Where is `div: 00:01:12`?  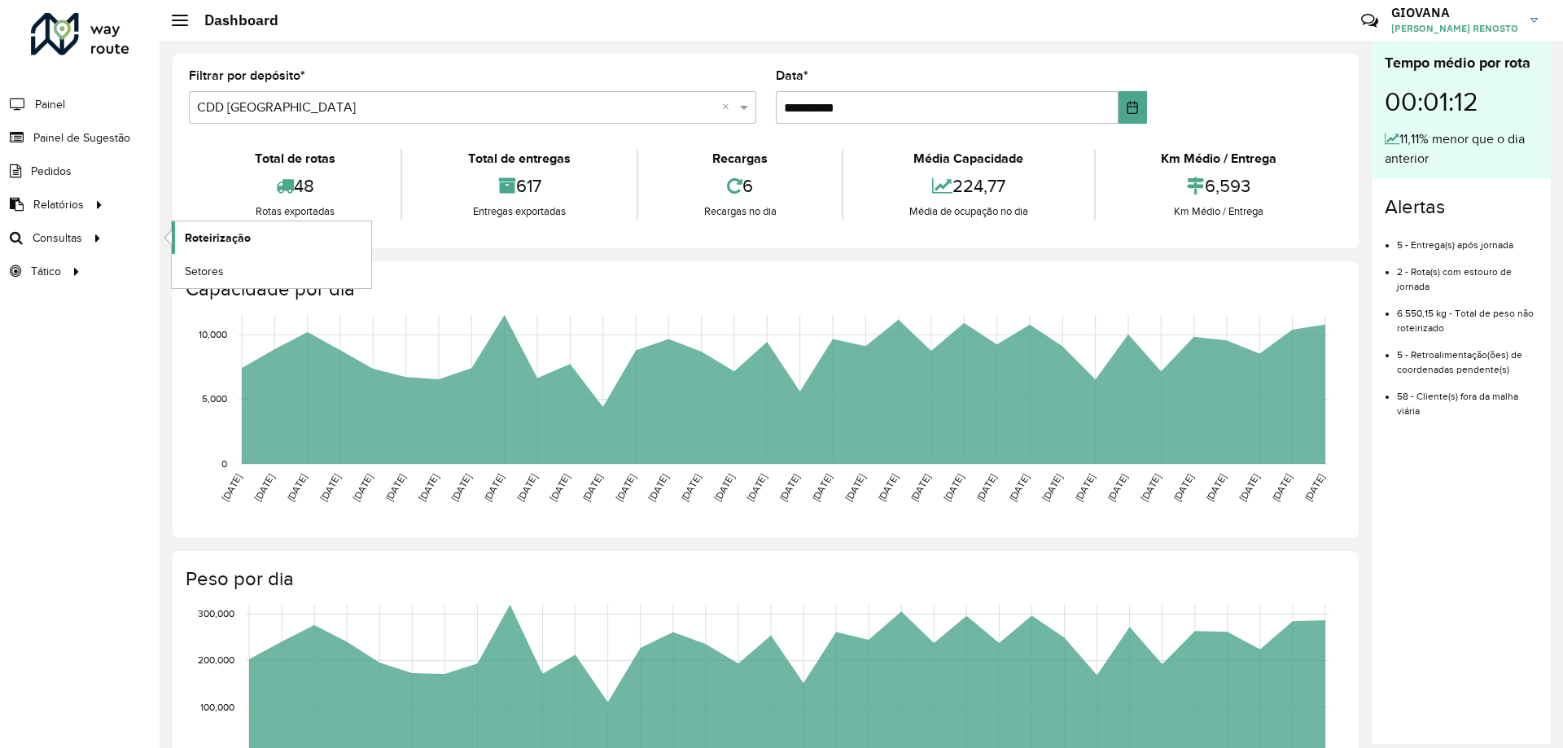
div: 00:01:12 is located at coordinates (1461, 102).